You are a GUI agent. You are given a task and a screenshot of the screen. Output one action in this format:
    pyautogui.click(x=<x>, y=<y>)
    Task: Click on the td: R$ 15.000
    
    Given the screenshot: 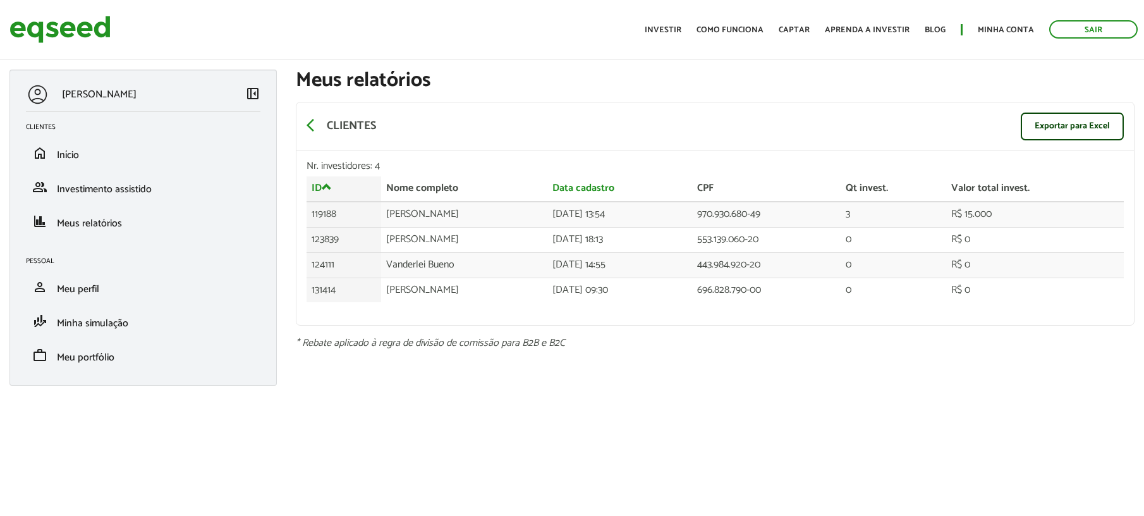 What is the action you would take?
    pyautogui.click(x=1034, y=214)
    